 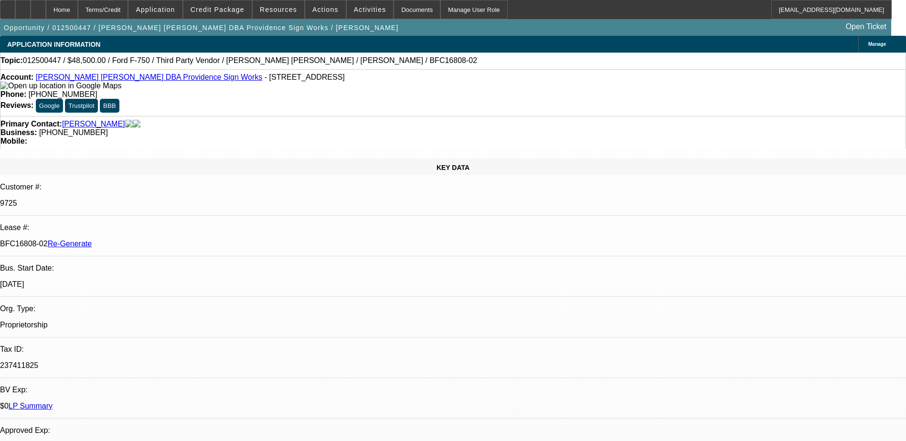 I want to click on strong: Mobile:, so click(x=14, y=141).